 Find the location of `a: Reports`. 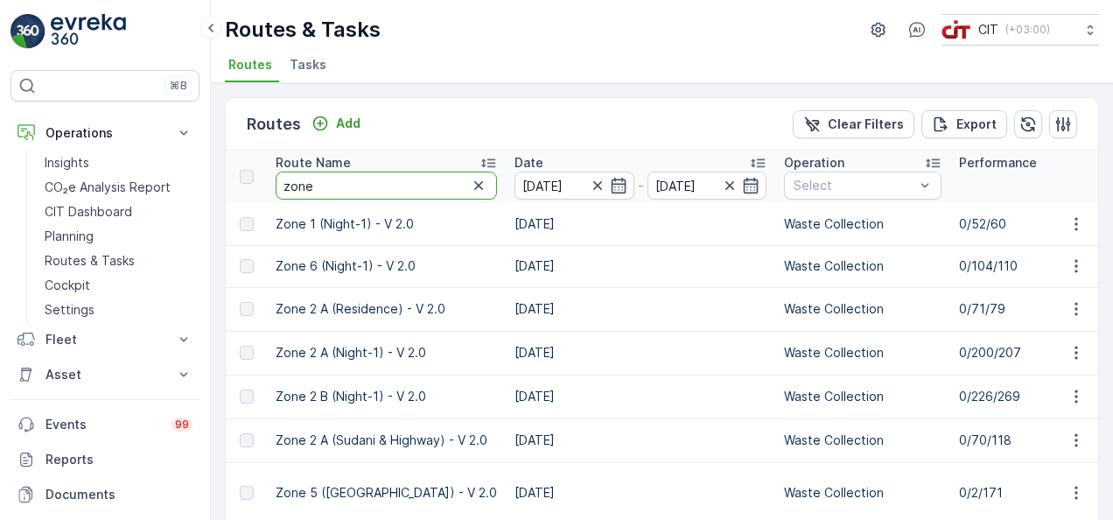

a: Reports is located at coordinates (105, 459).